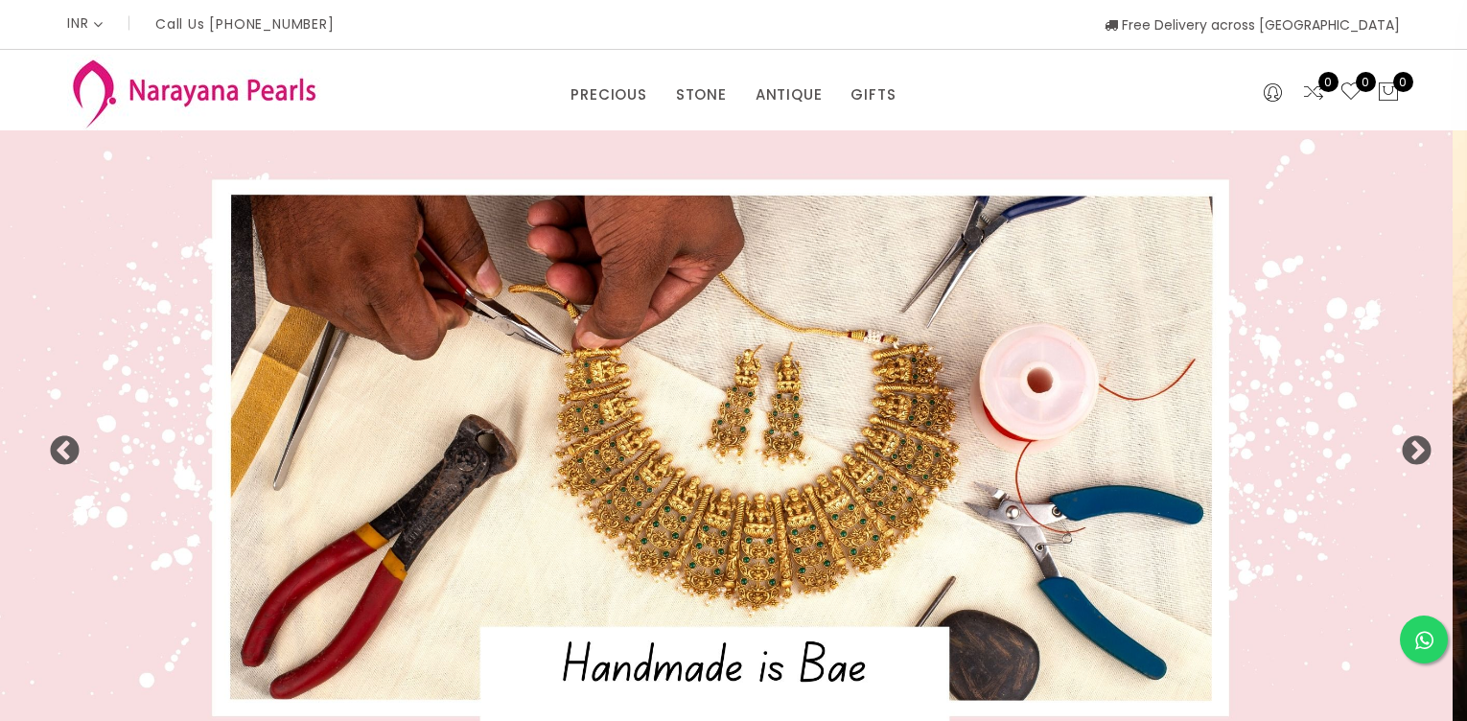  I want to click on button: Next, so click(1410, 445).